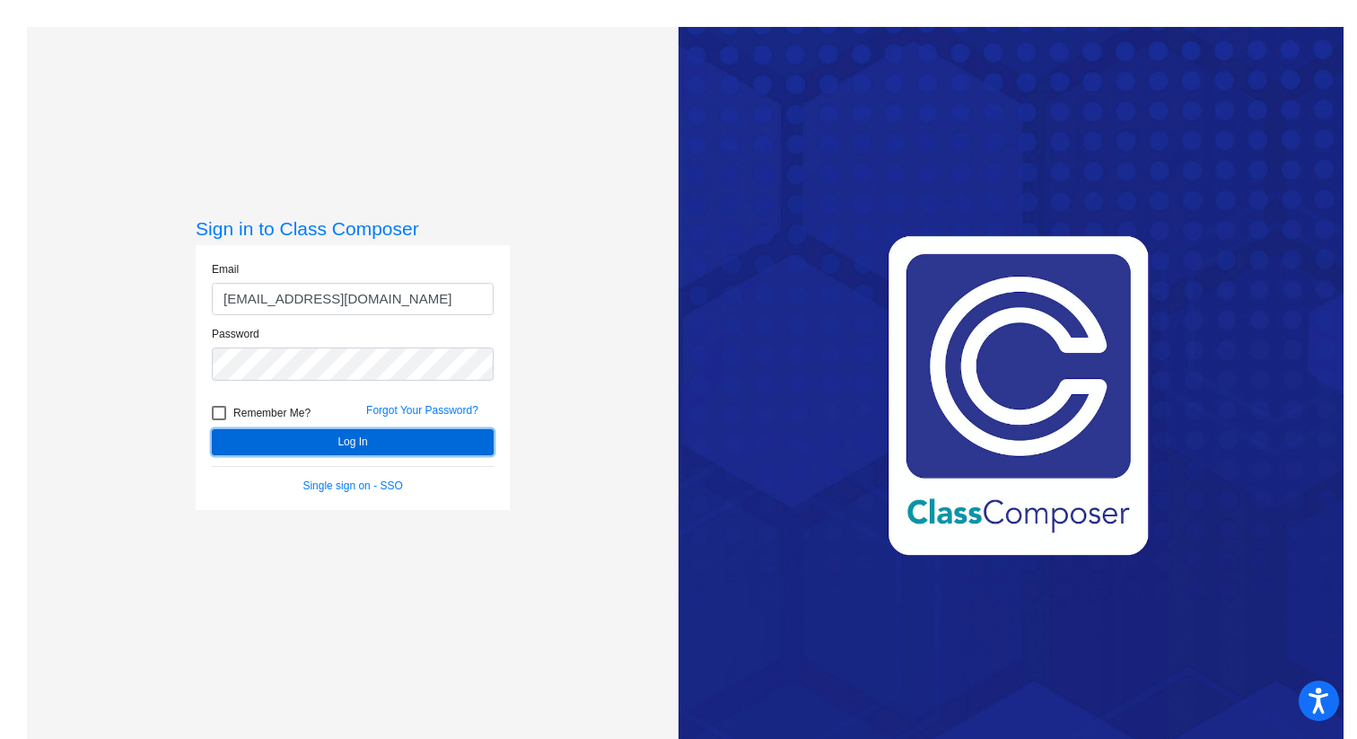 The width and height of the screenshot is (1357, 739). I want to click on label: Email, so click(225, 269).